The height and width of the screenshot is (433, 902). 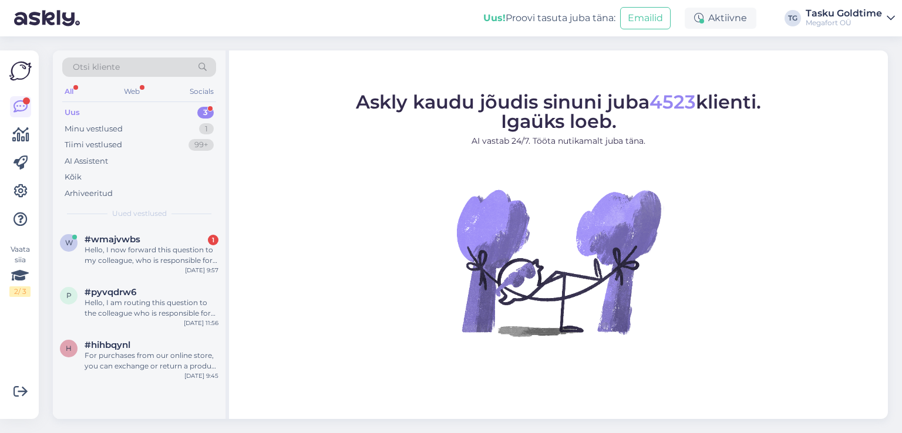 What do you see at coordinates (20, 292) in the screenshot?
I see `div: 2 / 3` at bounding box center [20, 292].